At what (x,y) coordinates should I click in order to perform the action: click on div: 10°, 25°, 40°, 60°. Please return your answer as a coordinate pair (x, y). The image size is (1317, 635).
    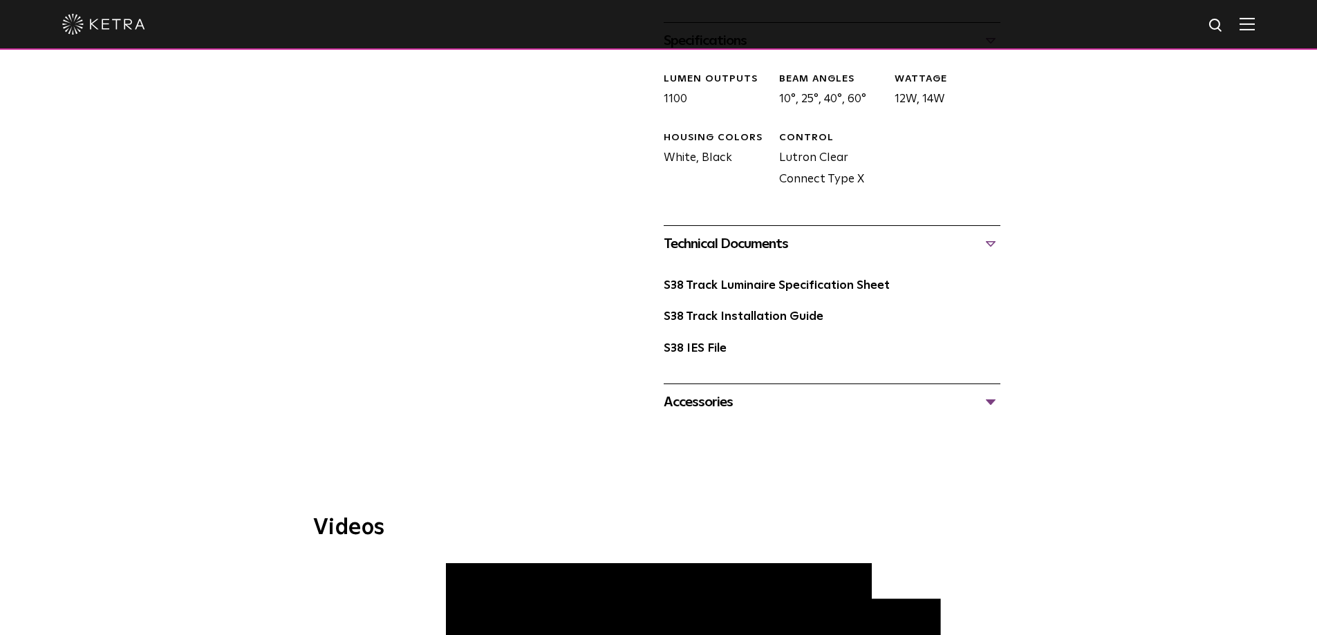
    Looking at the image, I should click on (826, 91).